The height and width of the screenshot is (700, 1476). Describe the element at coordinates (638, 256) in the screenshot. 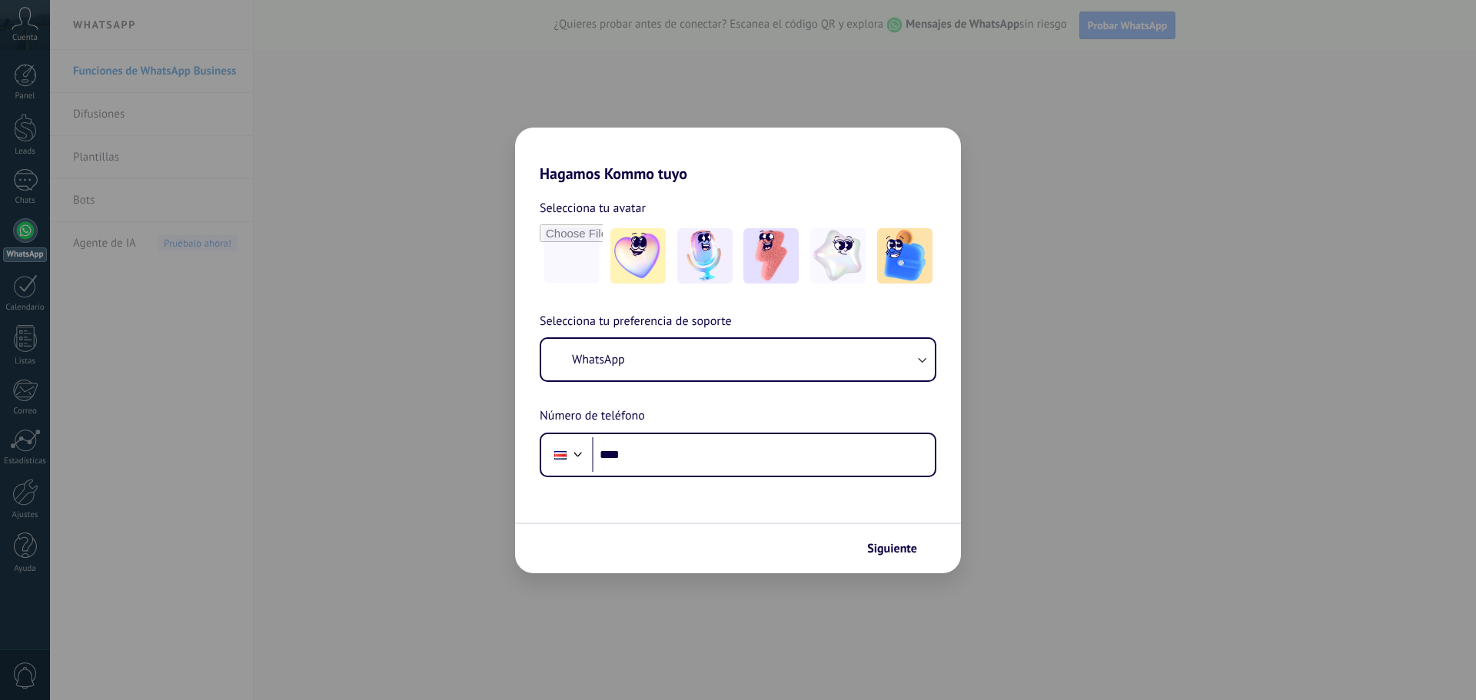

I see `img: -1.jpeg` at that location.